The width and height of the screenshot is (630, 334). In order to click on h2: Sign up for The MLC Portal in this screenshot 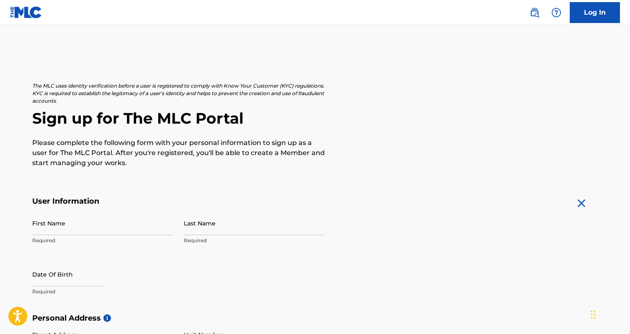, I will do `click(315, 118)`.